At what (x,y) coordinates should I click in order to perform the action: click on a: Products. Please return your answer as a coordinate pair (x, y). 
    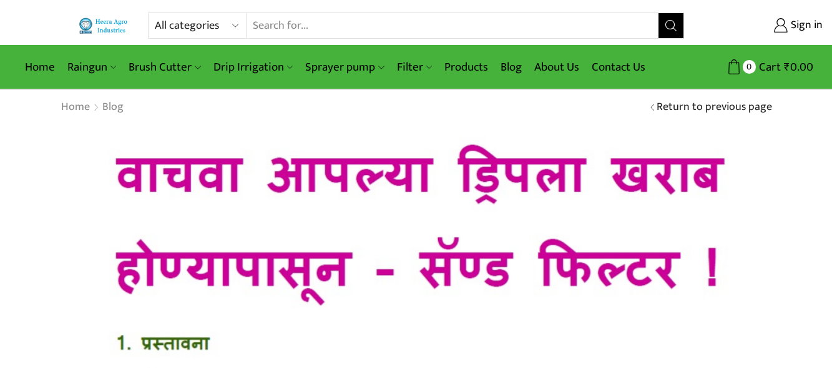
    Looking at the image, I should click on (466, 67).